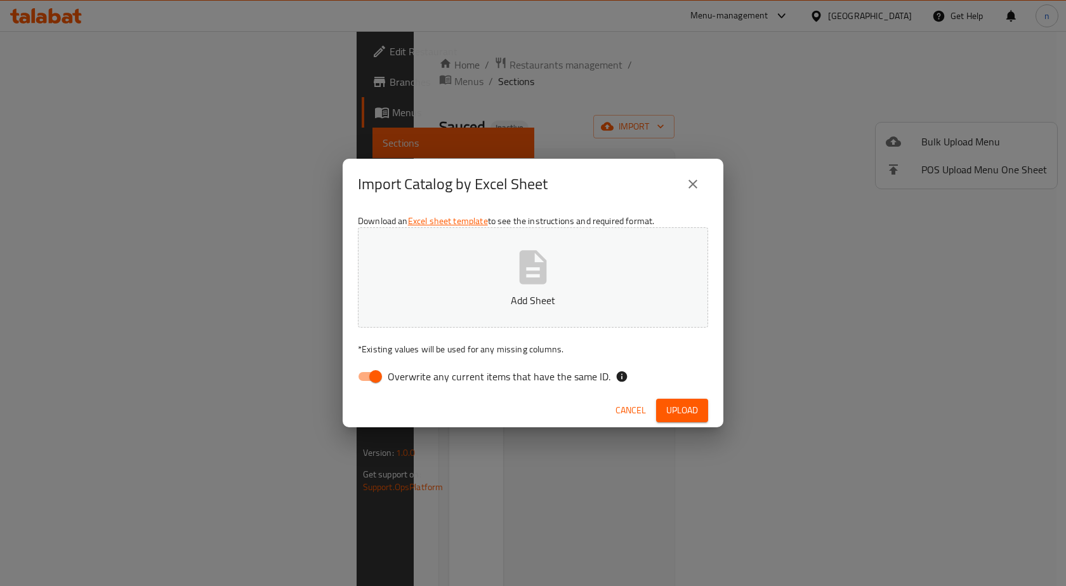  I want to click on svg: If the overwrite option isn't selected, then the items that match an existing ID will be ignored ..., so click(622, 376).